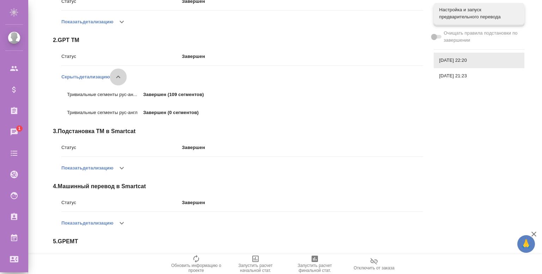 Image resolution: width=542 pixels, height=274 pixels. I want to click on a: 1, so click(14, 132).